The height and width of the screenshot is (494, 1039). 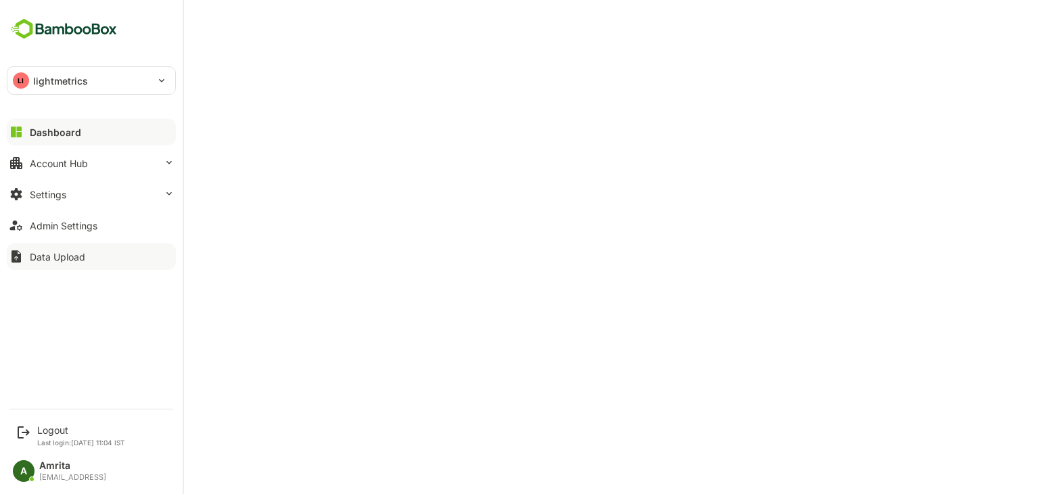 What do you see at coordinates (91, 194) in the screenshot?
I see `button: Settings` at bounding box center [91, 194].